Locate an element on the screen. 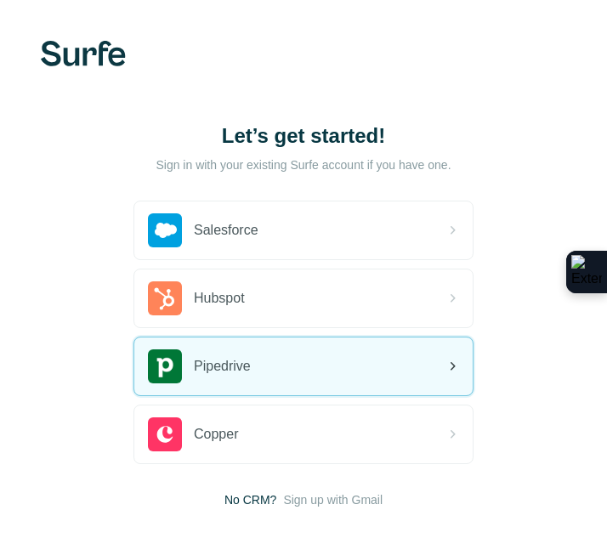  span: Hubspot is located at coordinates (219, 299).